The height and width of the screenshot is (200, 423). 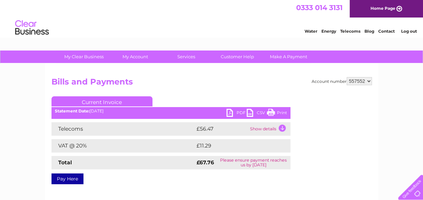 I want to click on a: Water, so click(x=311, y=31).